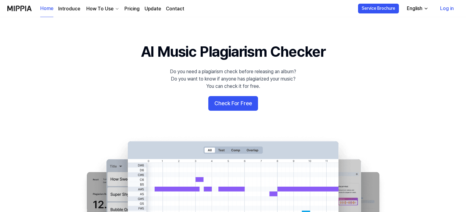 This screenshot has width=466, height=212. Describe the element at coordinates (100, 9) in the screenshot. I see `div: How To Use` at that location.